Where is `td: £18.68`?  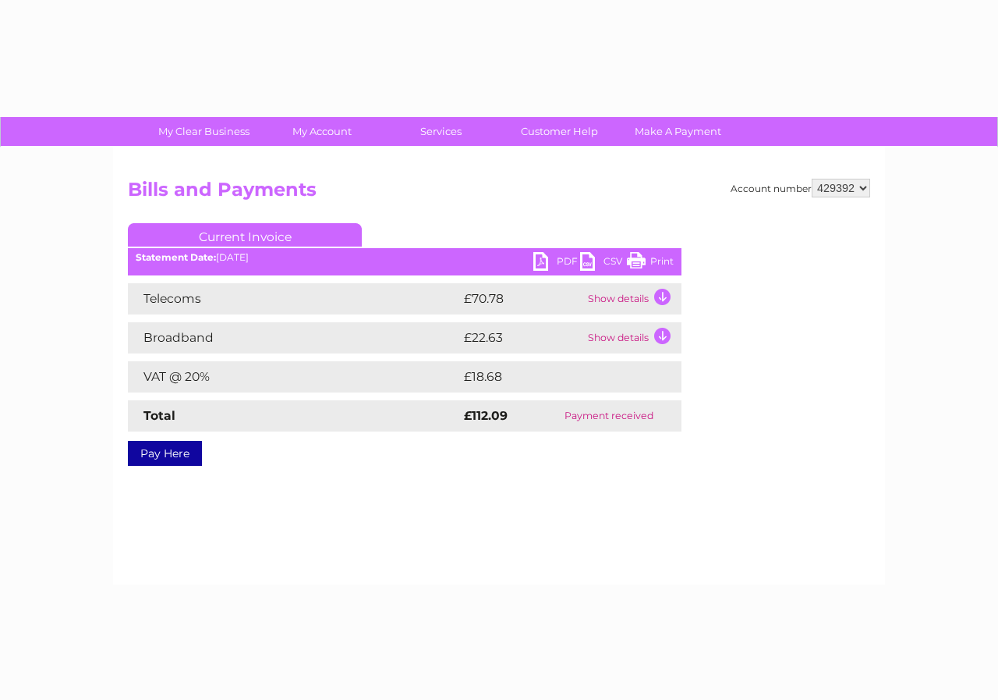 td: £18.68 is located at coordinates (555, 377).